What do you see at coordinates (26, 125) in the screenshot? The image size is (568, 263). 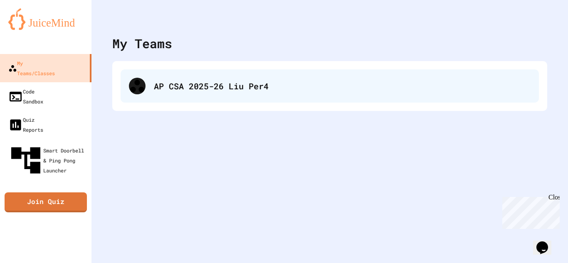 I see `div: Quiz Reports` at bounding box center [26, 125].